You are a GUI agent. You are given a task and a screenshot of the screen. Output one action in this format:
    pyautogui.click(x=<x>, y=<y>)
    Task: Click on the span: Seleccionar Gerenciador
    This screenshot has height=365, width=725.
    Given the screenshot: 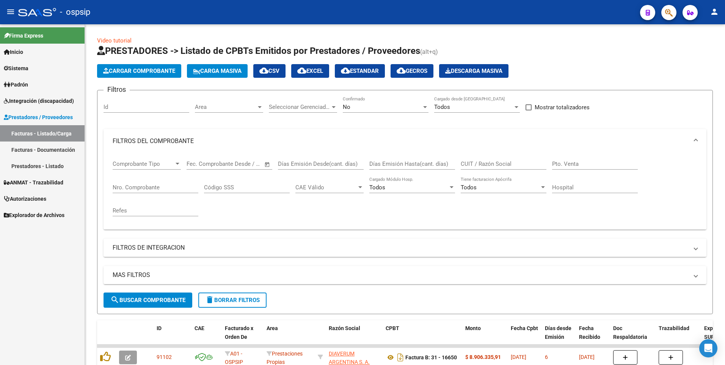 What is the action you would take?
    pyautogui.click(x=300, y=107)
    